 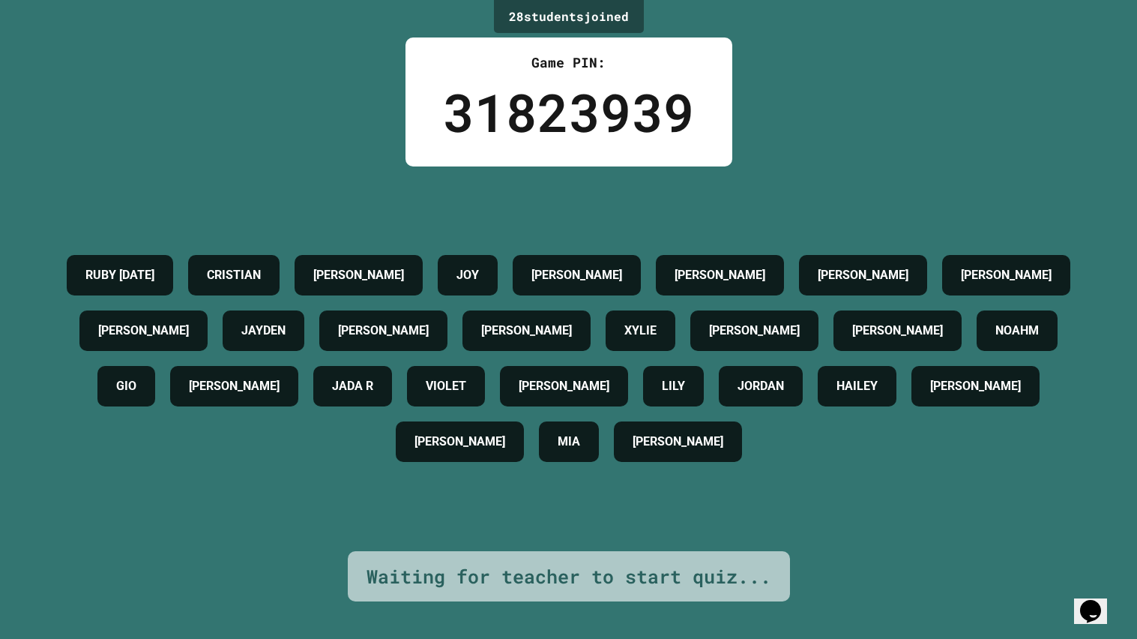 I want to click on h4: JORDAN, so click(x=761, y=386).